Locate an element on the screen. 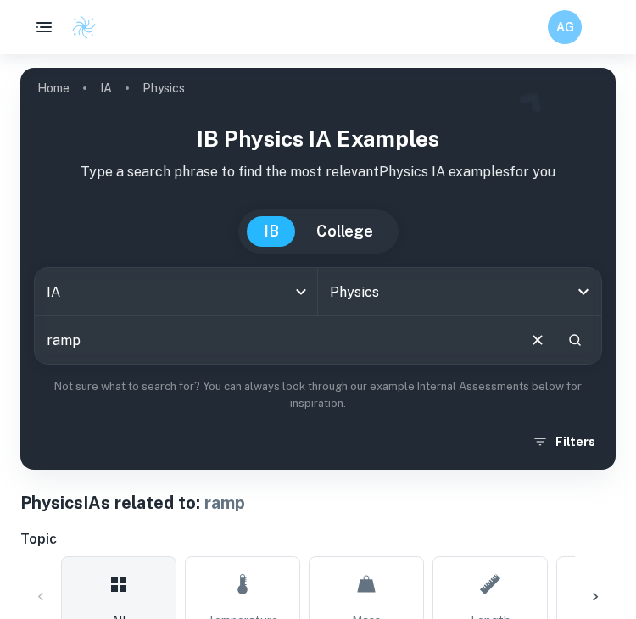  button: Filters is located at coordinates (565, 442).